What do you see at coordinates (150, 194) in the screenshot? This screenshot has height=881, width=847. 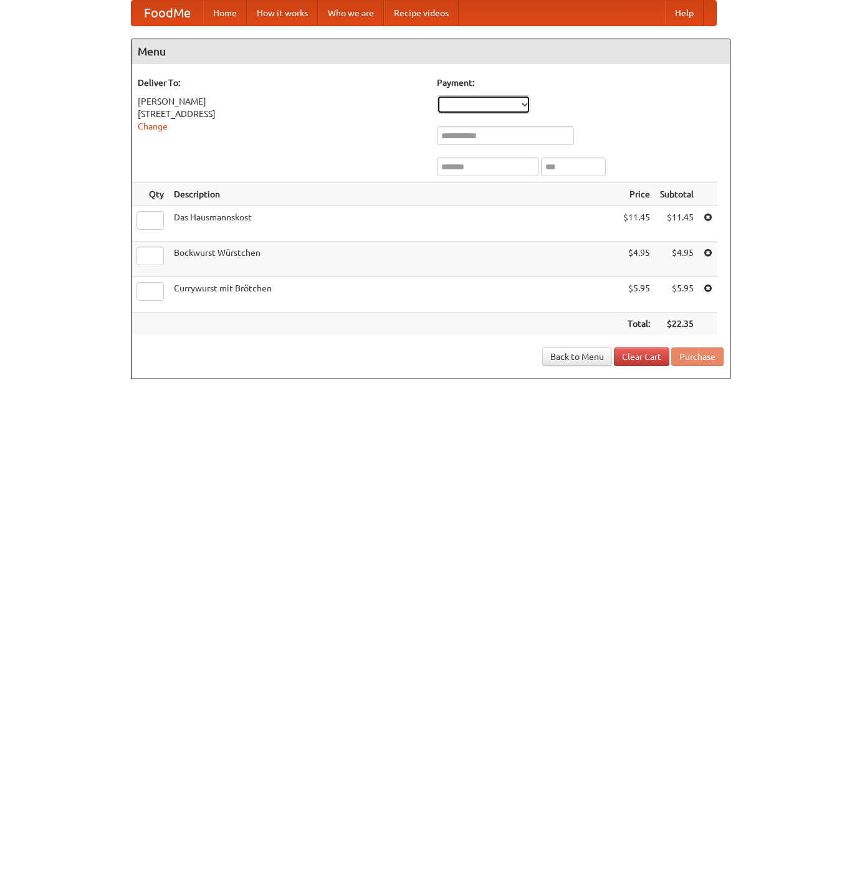 I see `th: Qty` at bounding box center [150, 194].